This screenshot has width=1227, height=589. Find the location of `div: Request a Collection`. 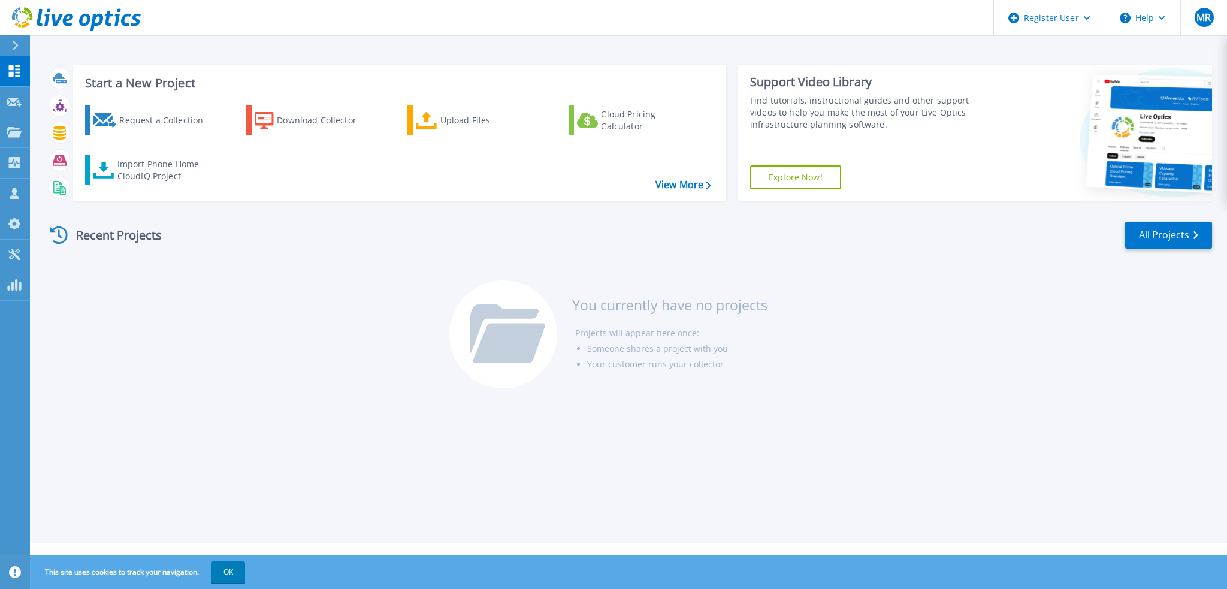

div: Request a Collection is located at coordinates (167, 120).